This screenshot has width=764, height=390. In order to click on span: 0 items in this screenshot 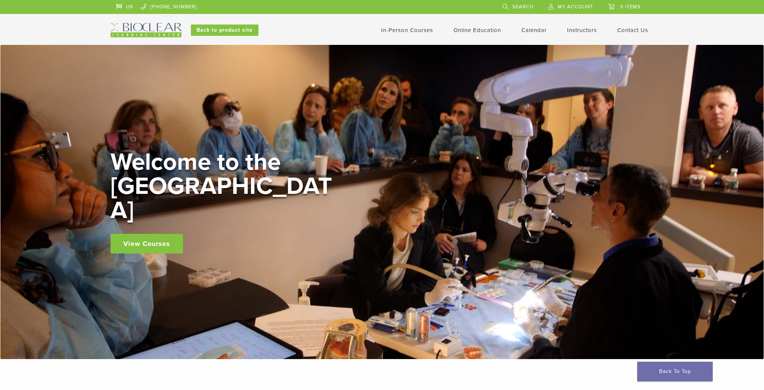, I will do `click(631, 7)`.